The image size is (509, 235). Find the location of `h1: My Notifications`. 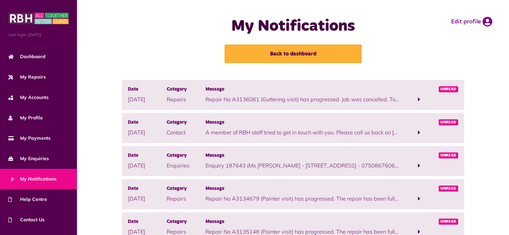

h1: My Notifications is located at coordinates (293, 26).